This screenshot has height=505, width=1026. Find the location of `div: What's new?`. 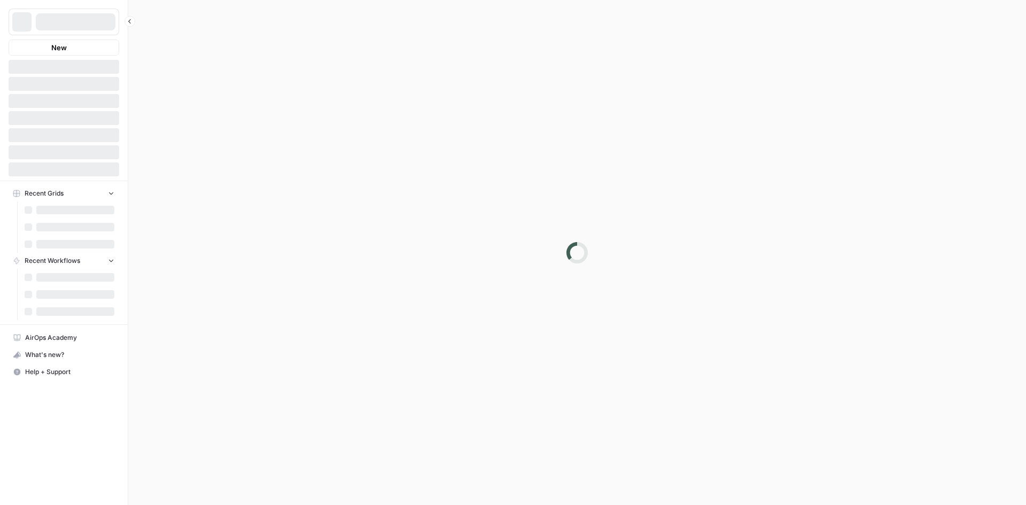

div: What's new? is located at coordinates (64, 355).